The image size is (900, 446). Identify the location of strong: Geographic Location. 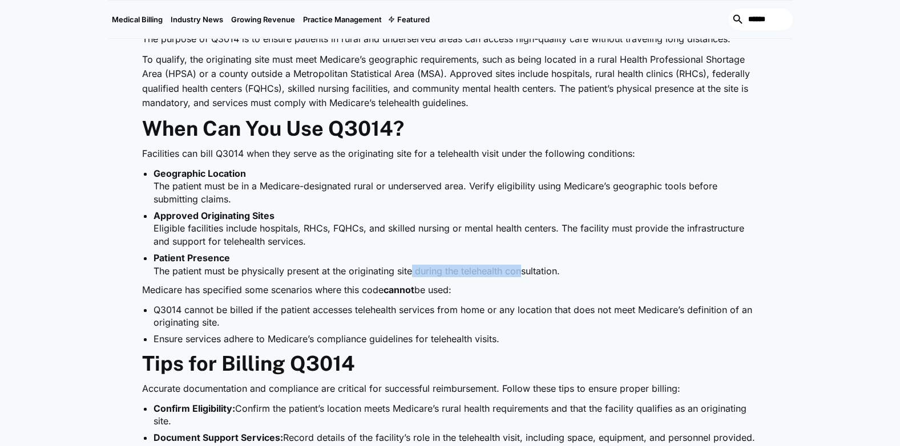
(200, 173).